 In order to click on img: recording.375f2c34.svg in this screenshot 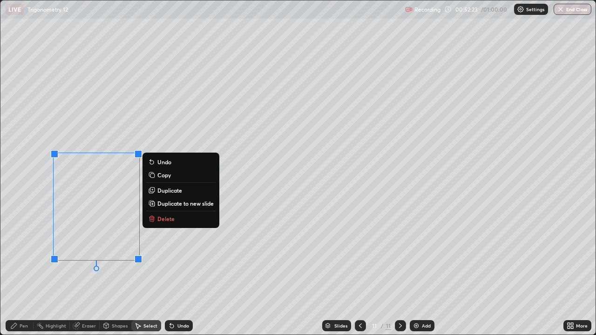, I will do `click(409, 9)`.